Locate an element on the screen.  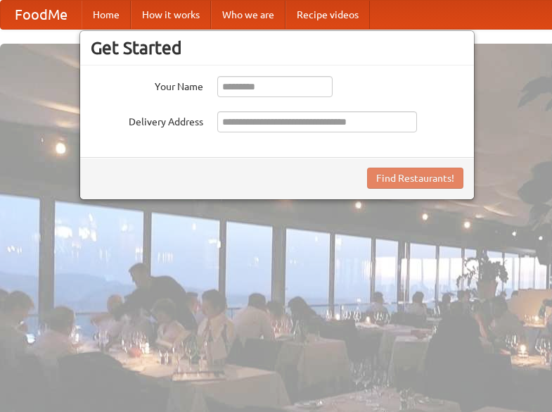
a: FoodMe is located at coordinates (41, 15).